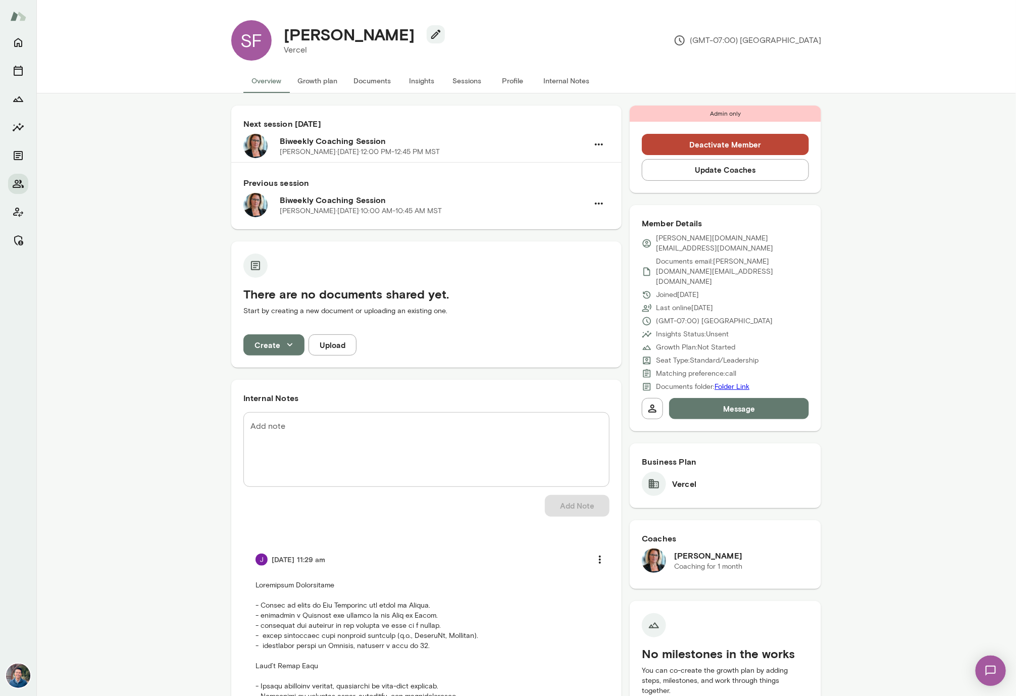 The image size is (1016, 696). Describe the element at coordinates (725, 680) in the screenshot. I see `p: You can co-create the growth plan by adding steps, milestones, and work through things together.` at that location.